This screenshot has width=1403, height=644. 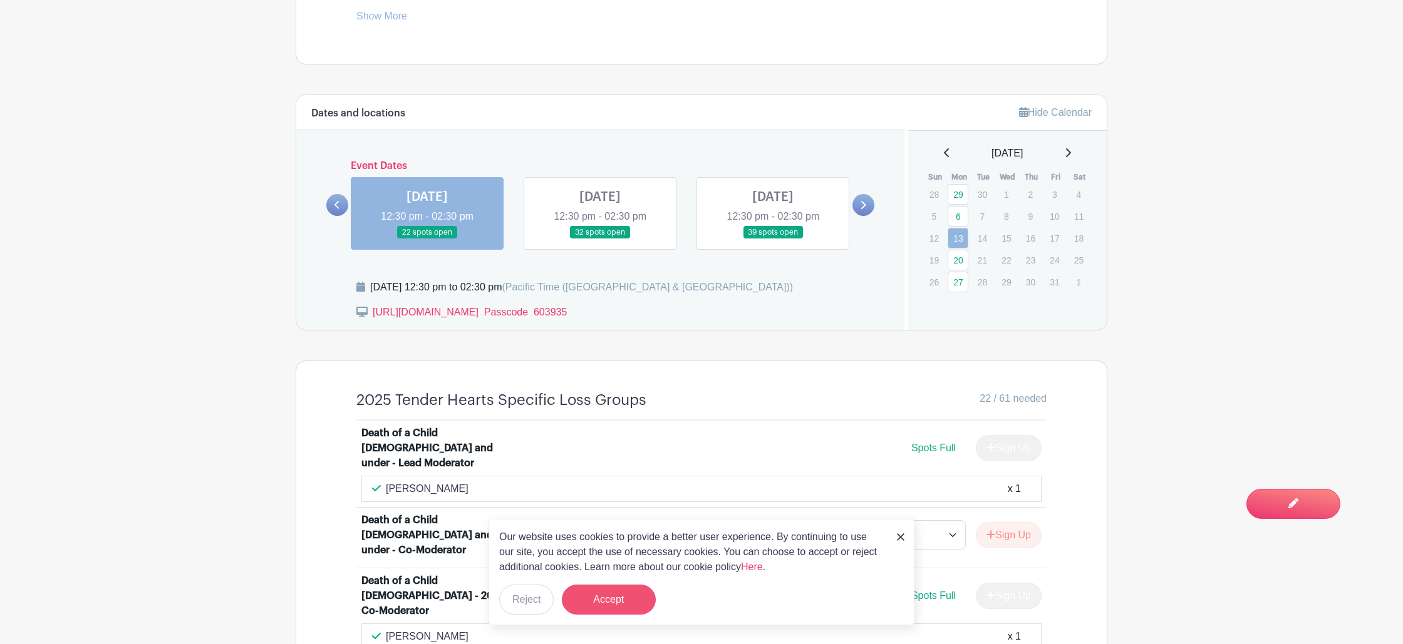 What do you see at coordinates (983, 177) in the screenshot?
I see `th: Tue` at bounding box center [983, 177].